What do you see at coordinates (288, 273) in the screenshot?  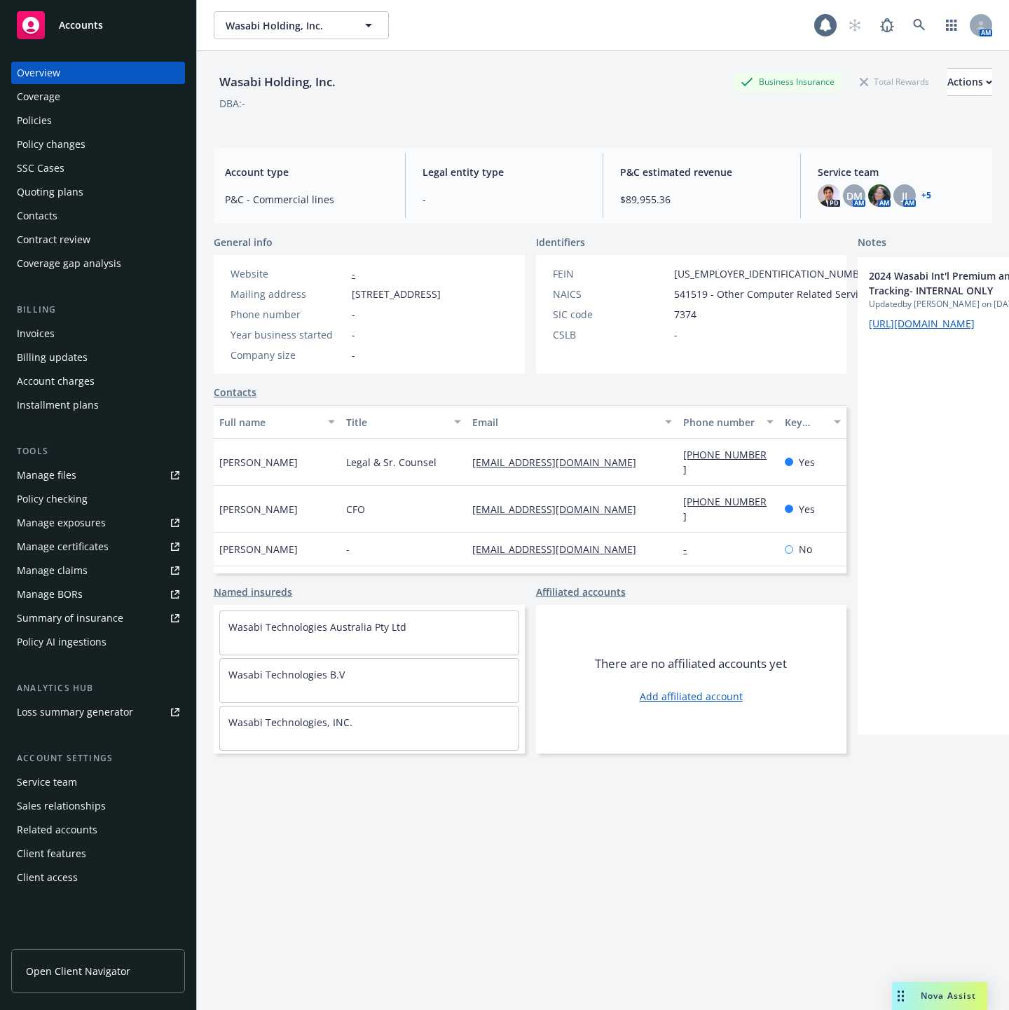 I see `div: Website` at bounding box center [288, 273].